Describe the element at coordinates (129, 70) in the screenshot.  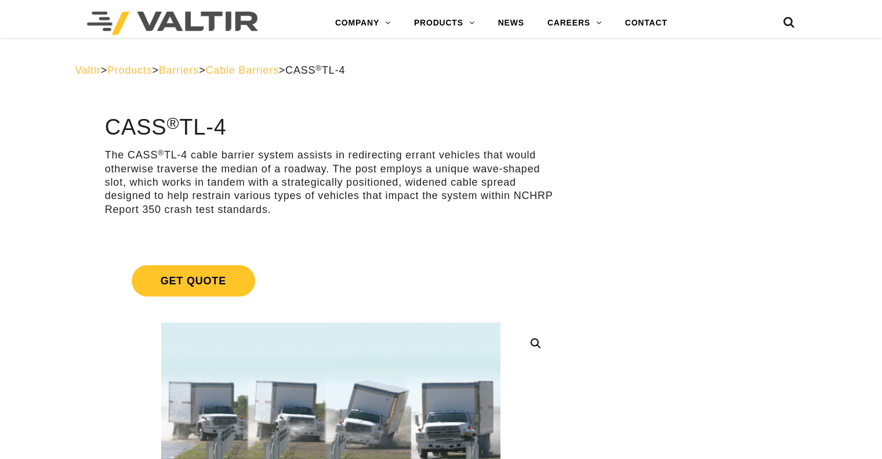
I see `span: Products` at that location.